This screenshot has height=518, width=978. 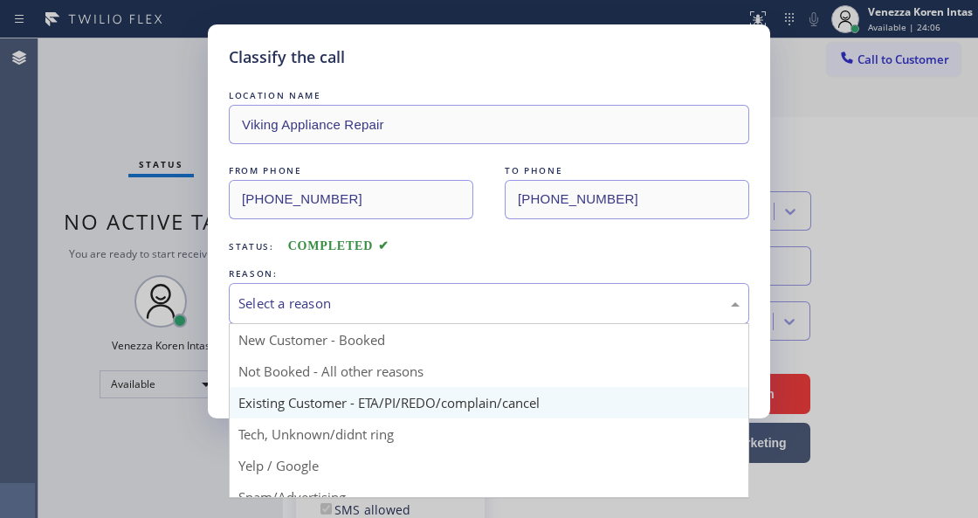 I want to click on div: Yelp / Google, so click(x=489, y=465).